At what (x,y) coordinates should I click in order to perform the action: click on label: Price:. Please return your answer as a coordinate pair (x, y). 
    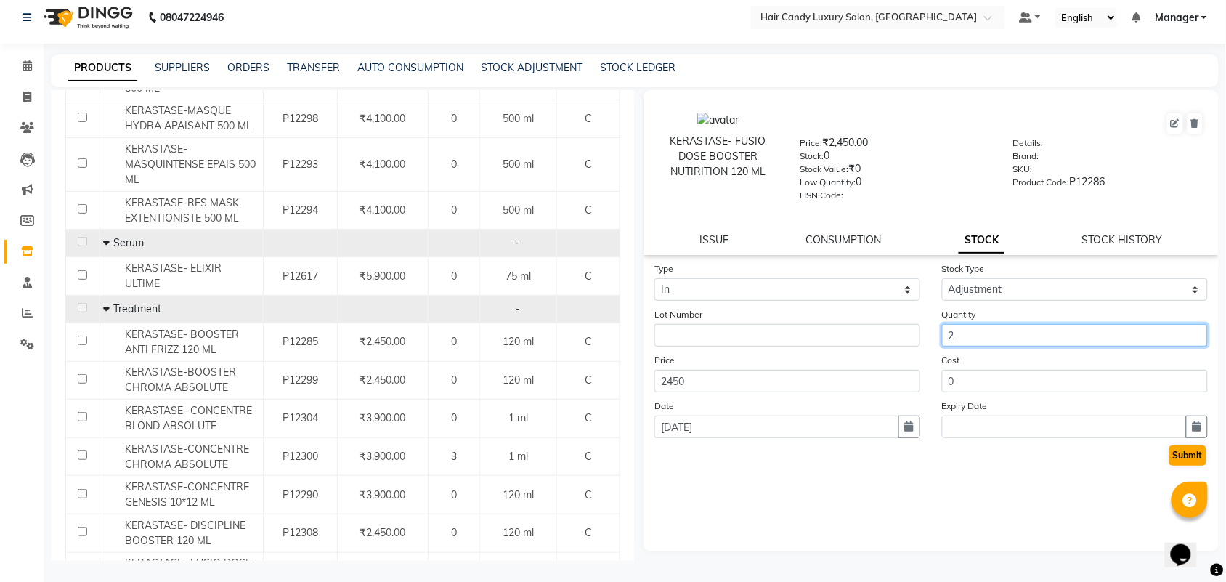
    Looking at the image, I should click on (811, 143).